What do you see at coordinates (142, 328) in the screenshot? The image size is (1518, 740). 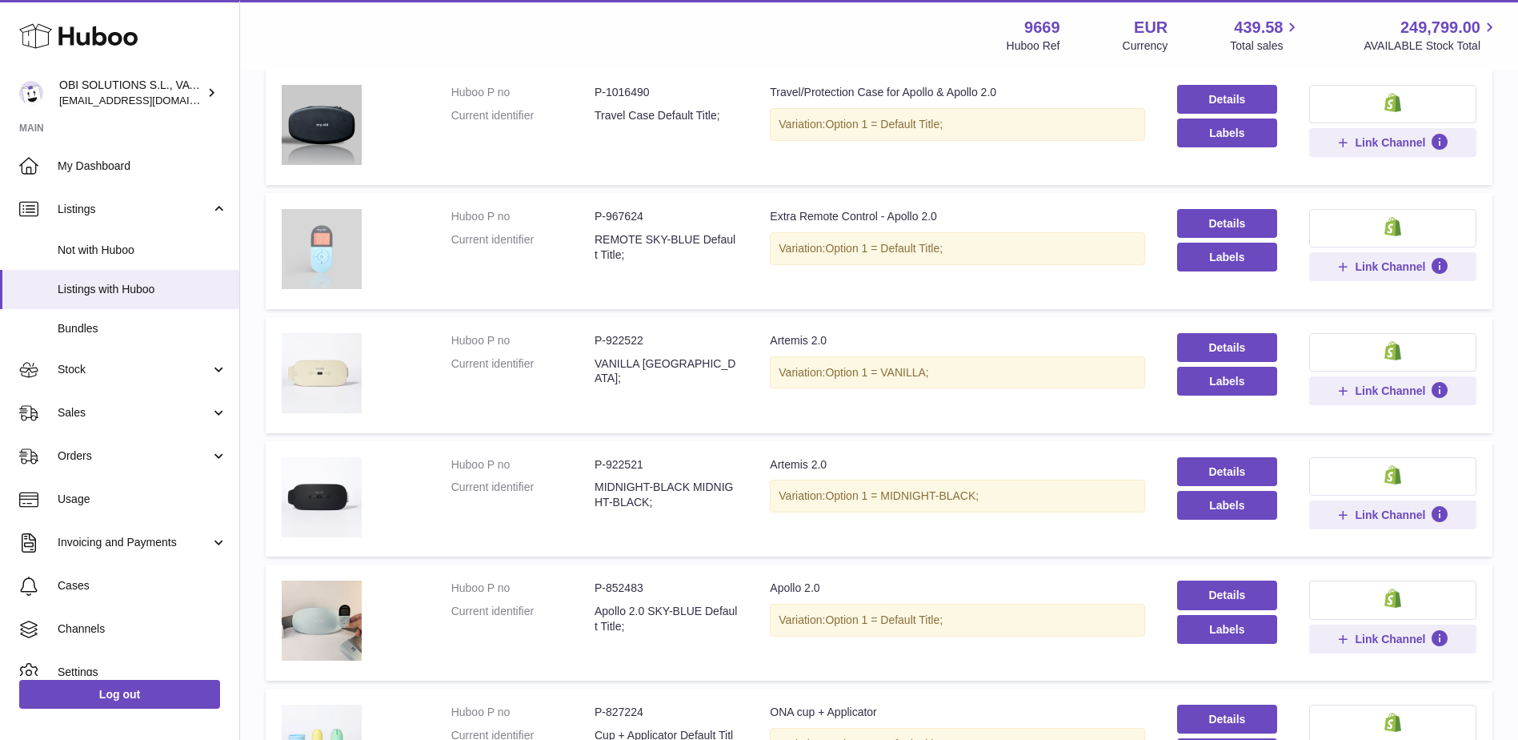 I see `span: Bundles` at bounding box center [142, 328].